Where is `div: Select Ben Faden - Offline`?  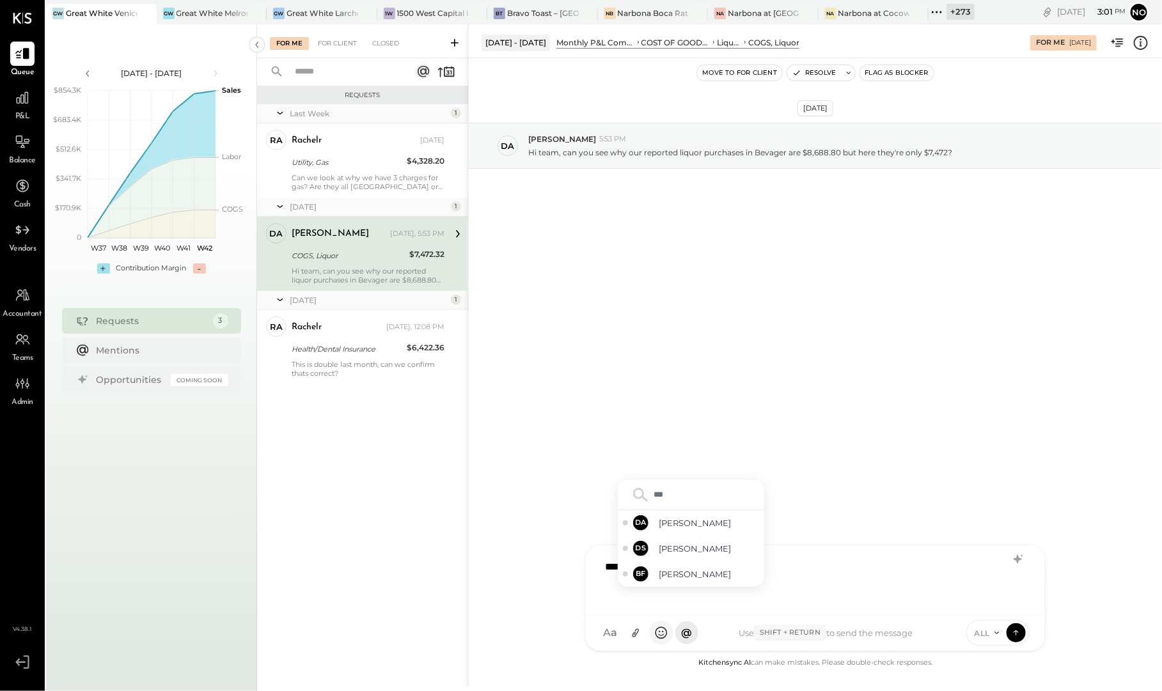 div: Select Ben Faden - Offline is located at coordinates (691, 574).